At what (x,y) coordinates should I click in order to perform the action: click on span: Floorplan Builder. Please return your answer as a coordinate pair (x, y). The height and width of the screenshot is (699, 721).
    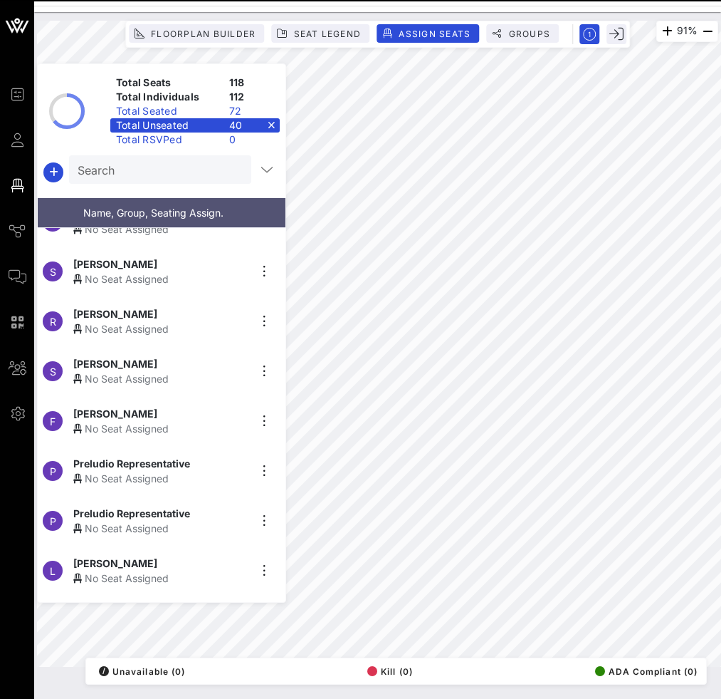
    Looking at the image, I should click on (203, 33).